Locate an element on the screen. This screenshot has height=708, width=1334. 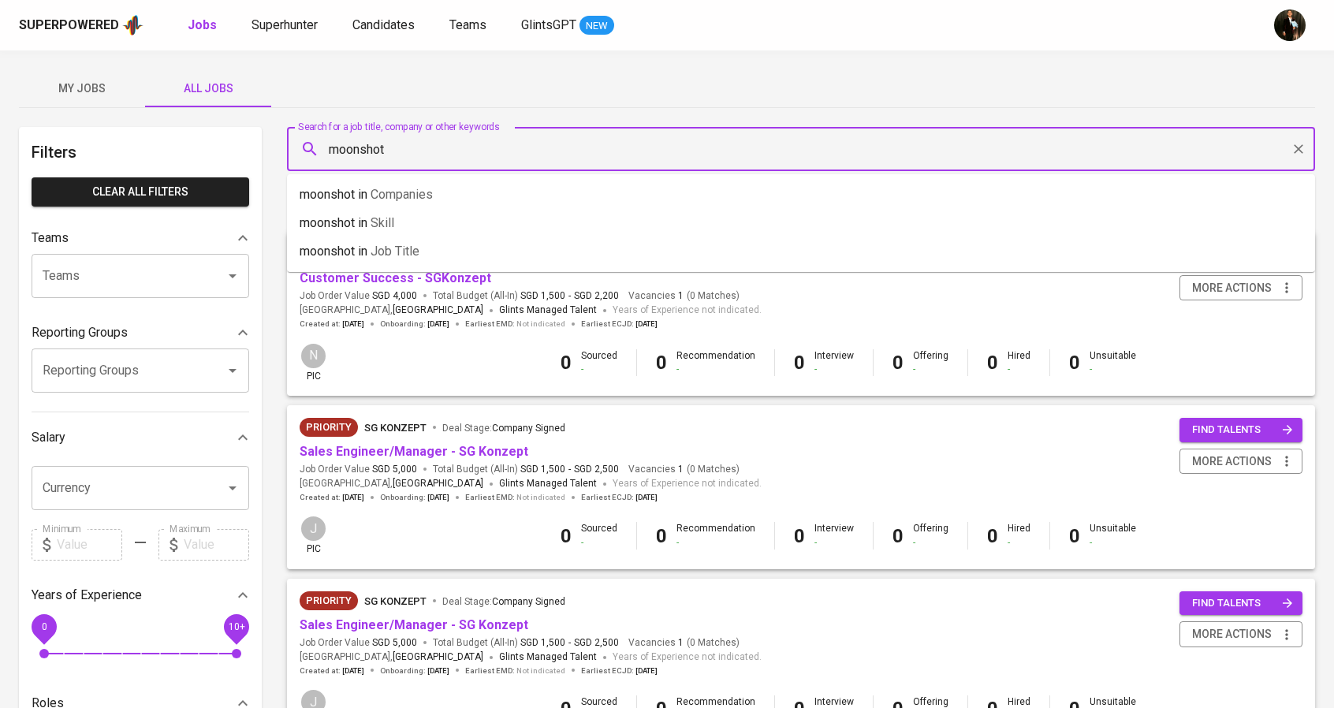
button: Clear is located at coordinates (1299, 149).